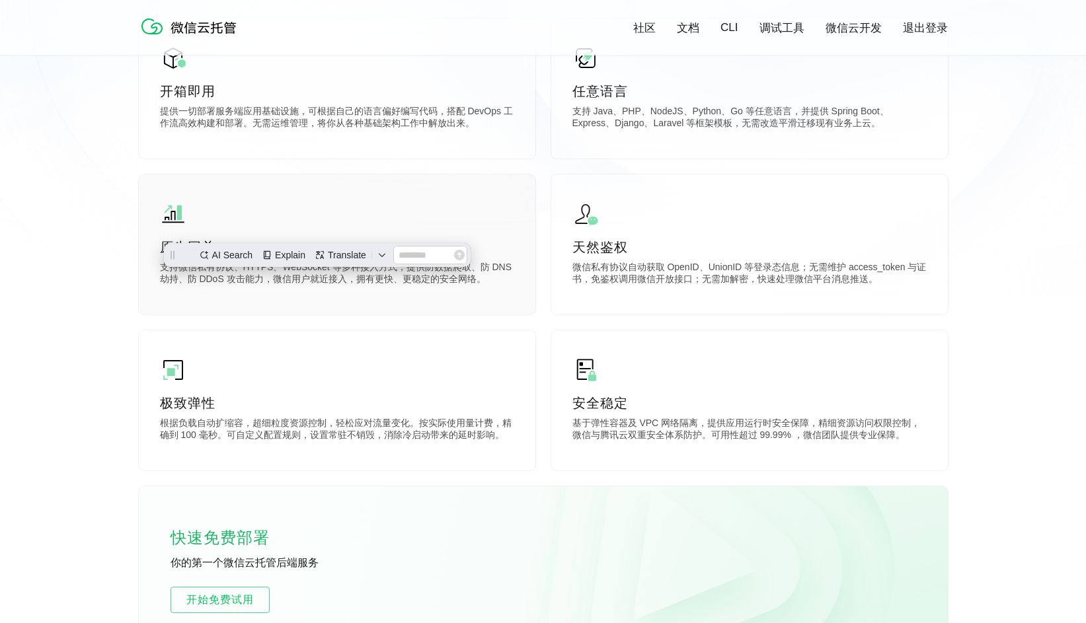  I want to click on a: 退出登录, so click(926, 28).